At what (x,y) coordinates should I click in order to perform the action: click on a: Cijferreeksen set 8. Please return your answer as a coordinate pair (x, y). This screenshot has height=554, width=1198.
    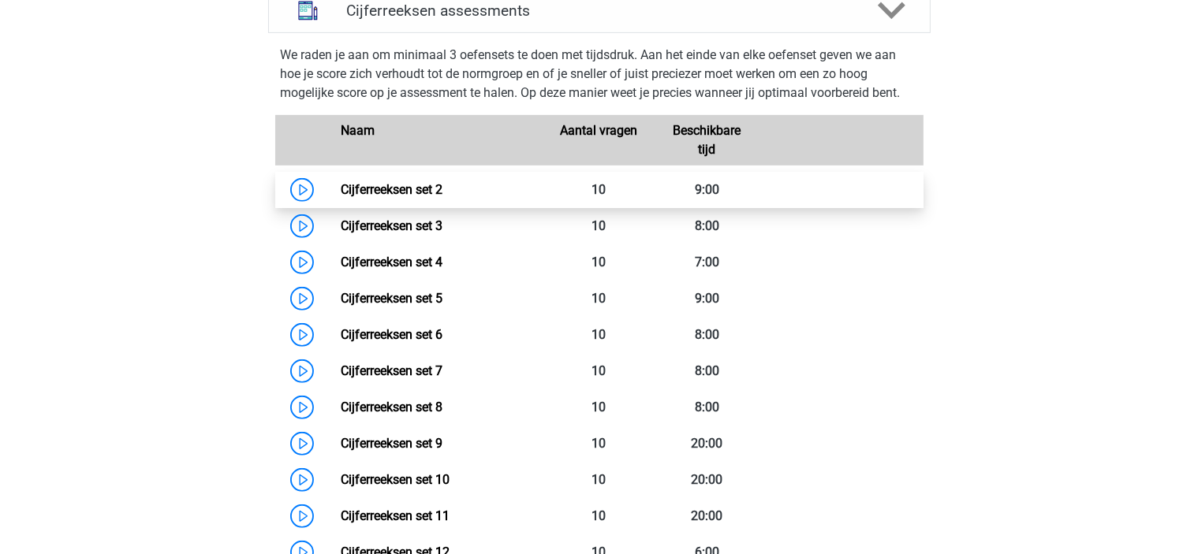
    Looking at the image, I should click on (391, 407).